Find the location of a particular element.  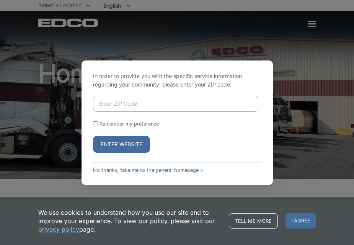

span: I agree is located at coordinates (300, 221).